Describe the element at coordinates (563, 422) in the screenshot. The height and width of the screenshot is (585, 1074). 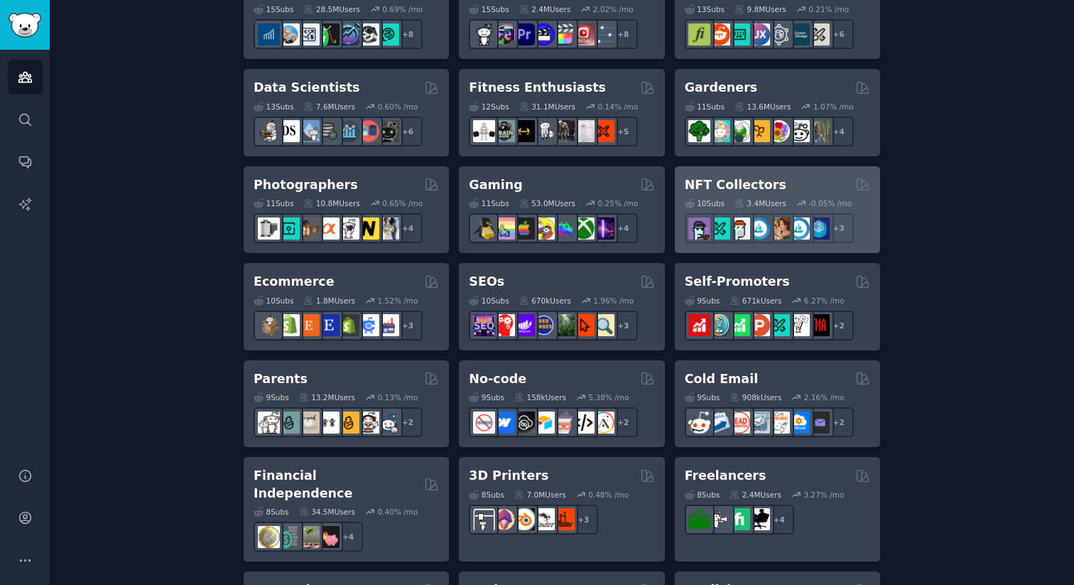
I see `img: nocodelowcode` at that location.